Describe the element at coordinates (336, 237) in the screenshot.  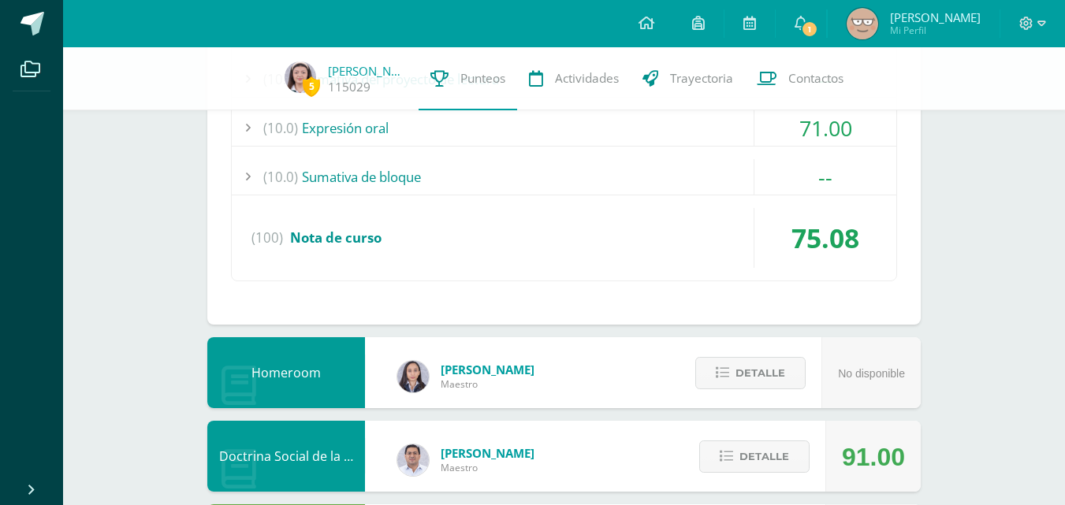
I see `span: Nota de curso` at that location.